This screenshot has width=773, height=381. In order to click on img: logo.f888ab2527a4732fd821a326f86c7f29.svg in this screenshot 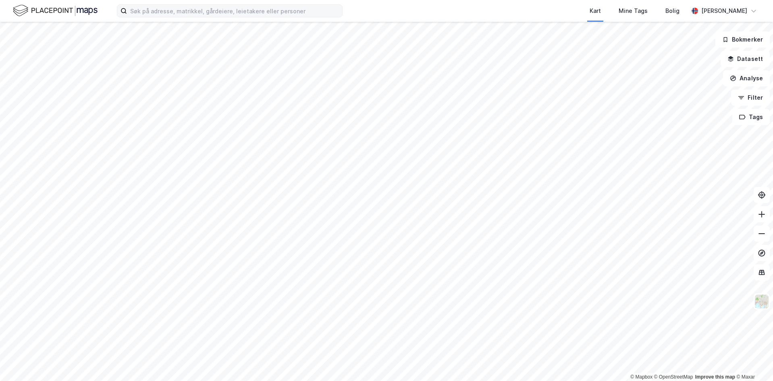, I will do `click(55, 10)`.